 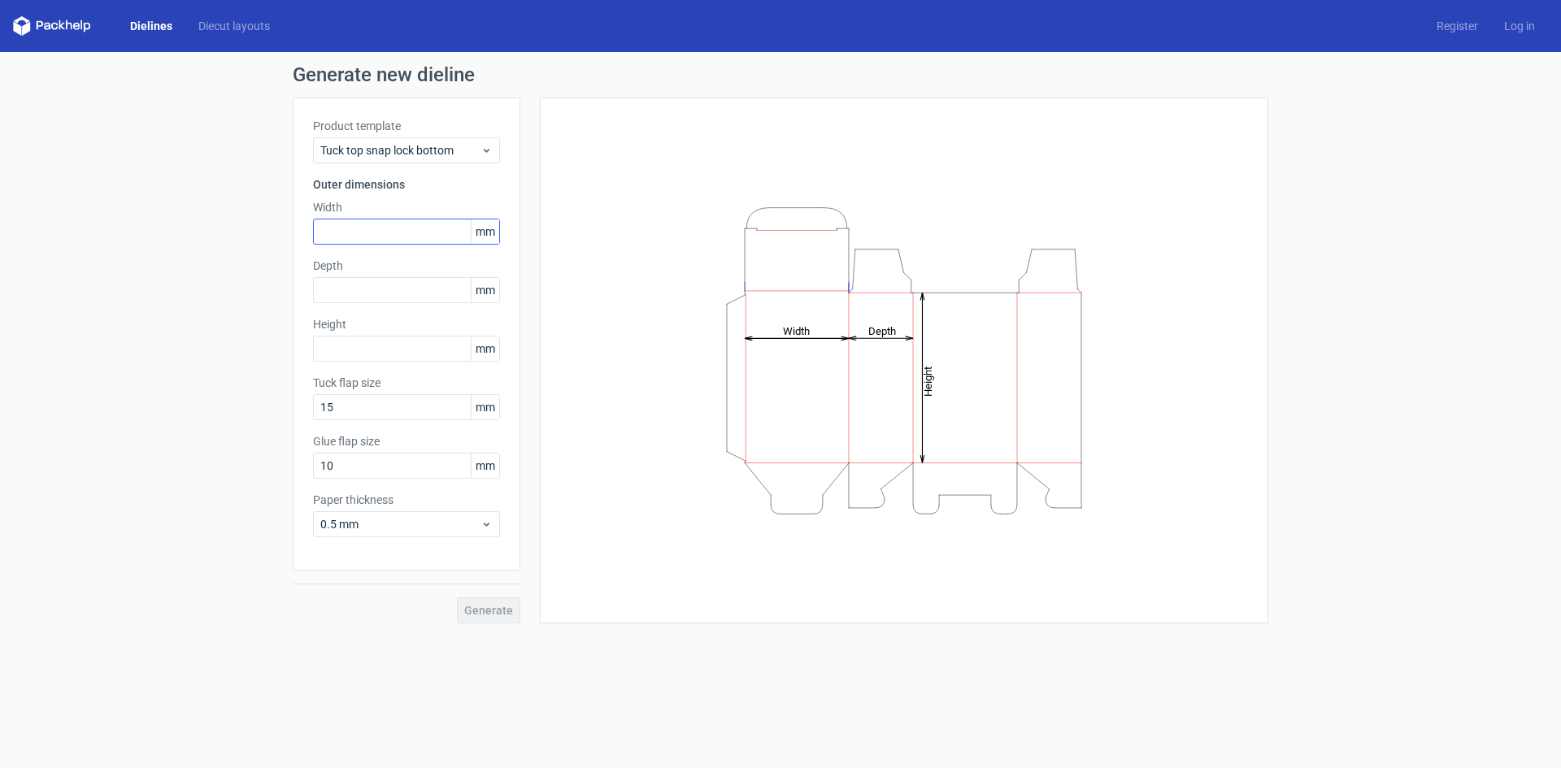 What do you see at coordinates (406, 126) in the screenshot?
I see `label: Product template` at bounding box center [406, 126].